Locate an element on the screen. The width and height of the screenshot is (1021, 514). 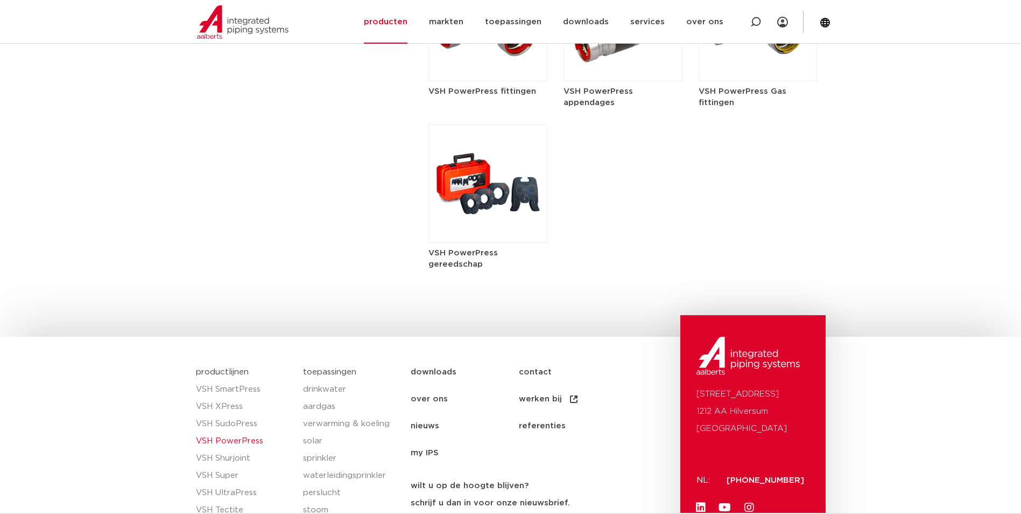
a: solar is located at coordinates (351, 441).